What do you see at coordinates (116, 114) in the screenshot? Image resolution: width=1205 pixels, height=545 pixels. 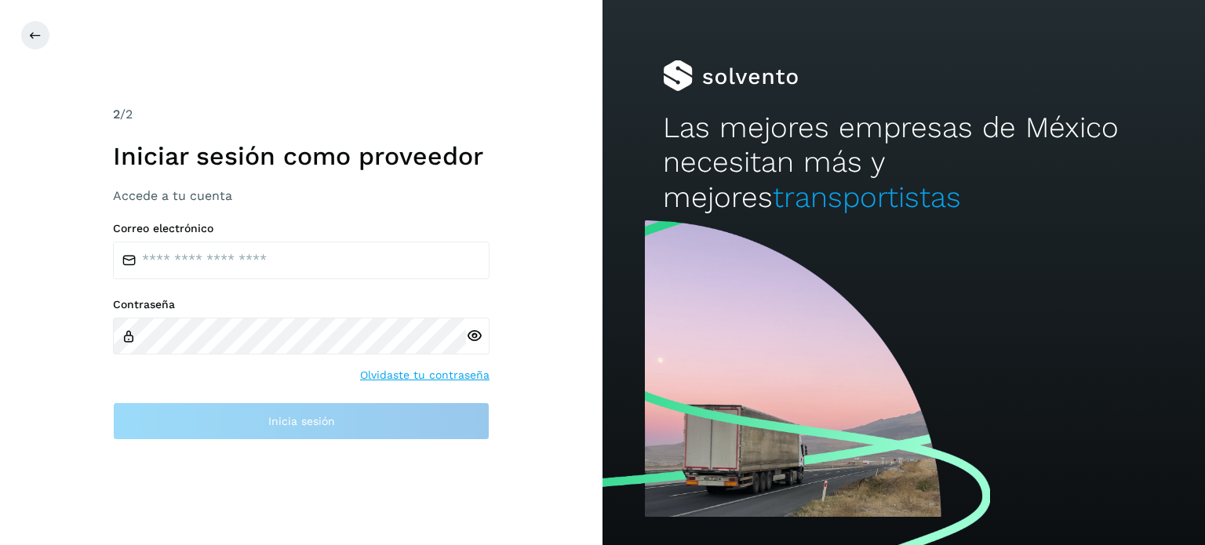 I see `span: 2` at bounding box center [116, 114].